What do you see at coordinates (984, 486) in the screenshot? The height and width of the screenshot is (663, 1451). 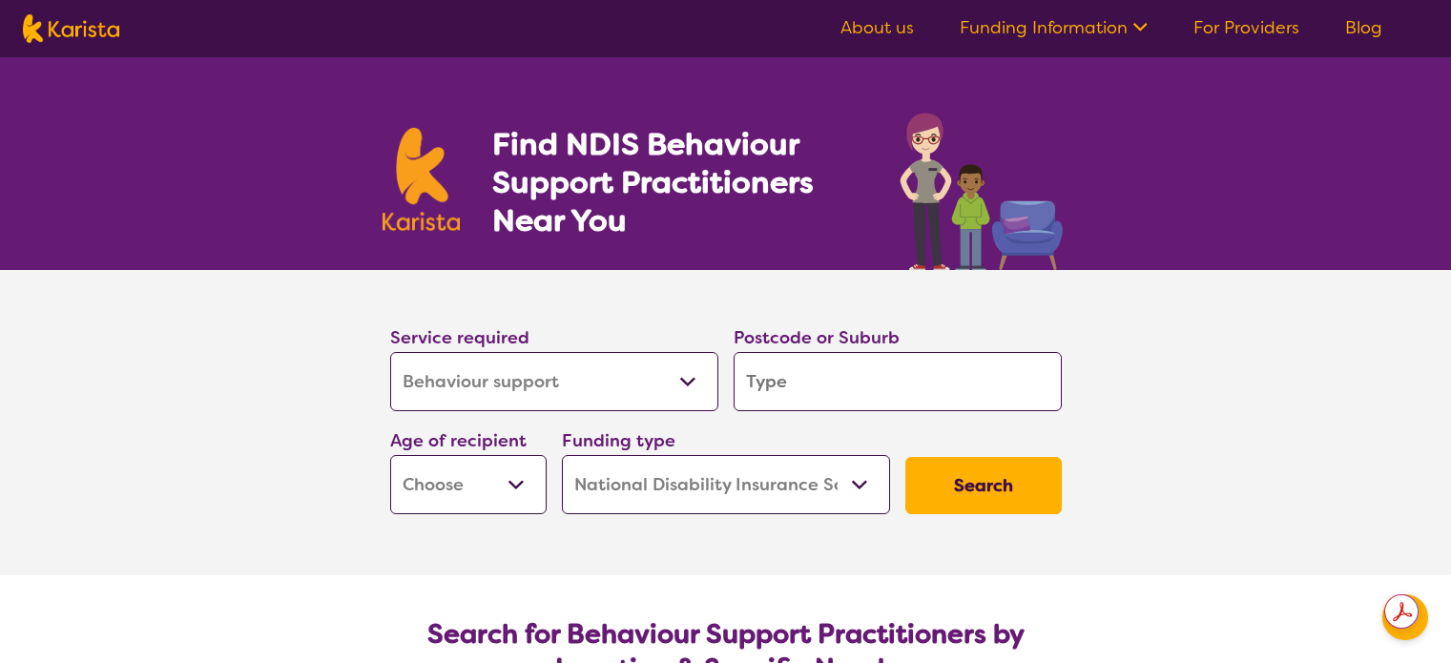 I see `button: Search` at bounding box center [984, 486].